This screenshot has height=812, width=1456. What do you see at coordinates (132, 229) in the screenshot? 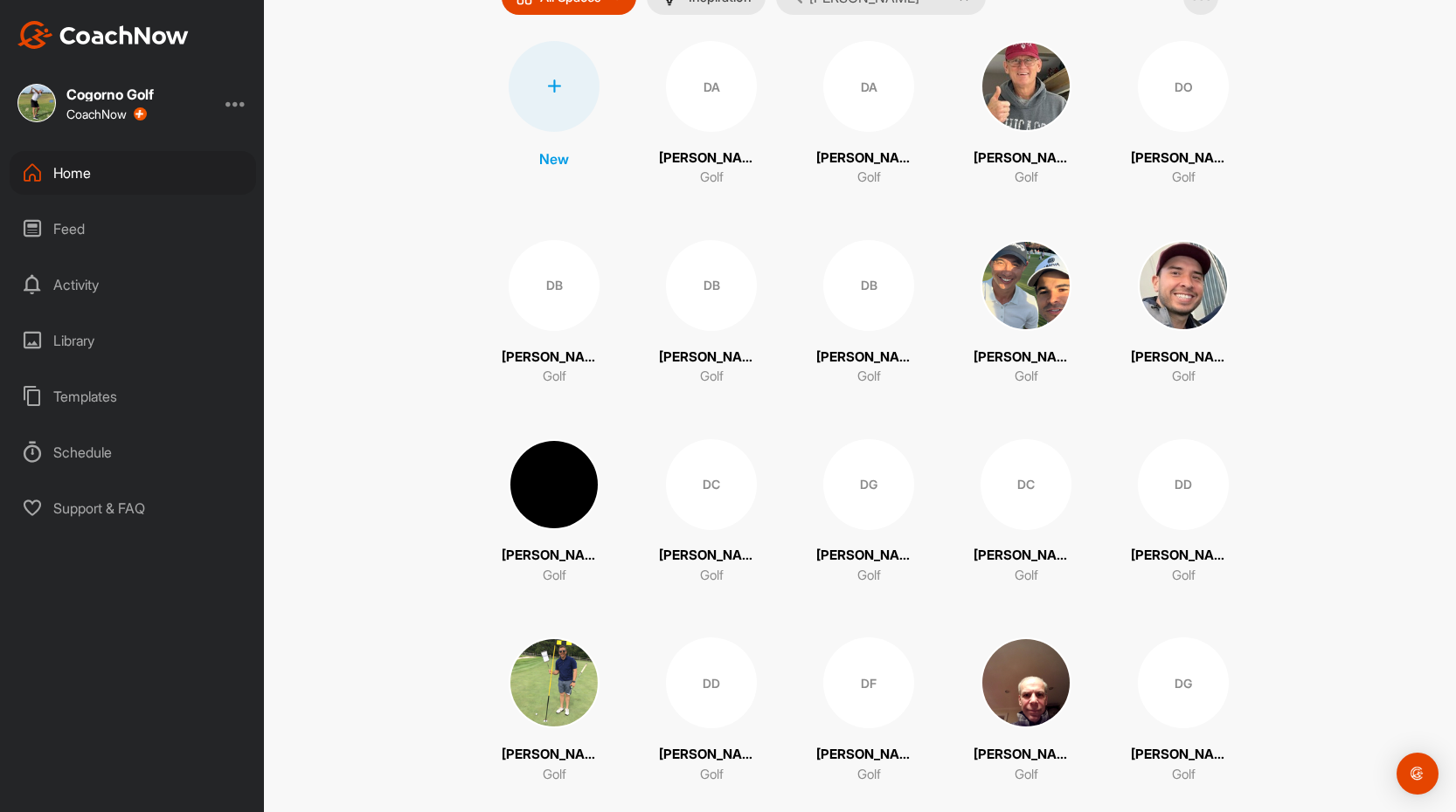
I see `div: Feed` at bounding box center [132, 229].